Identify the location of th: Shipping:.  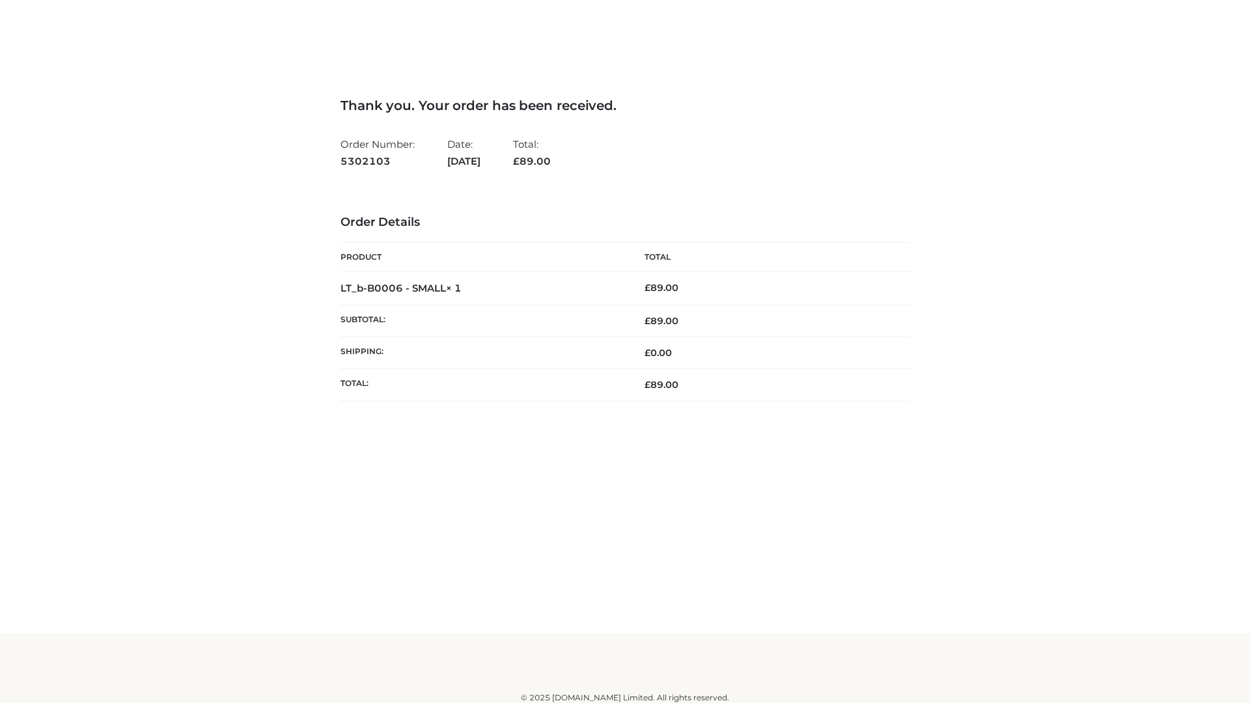
(482, 353).